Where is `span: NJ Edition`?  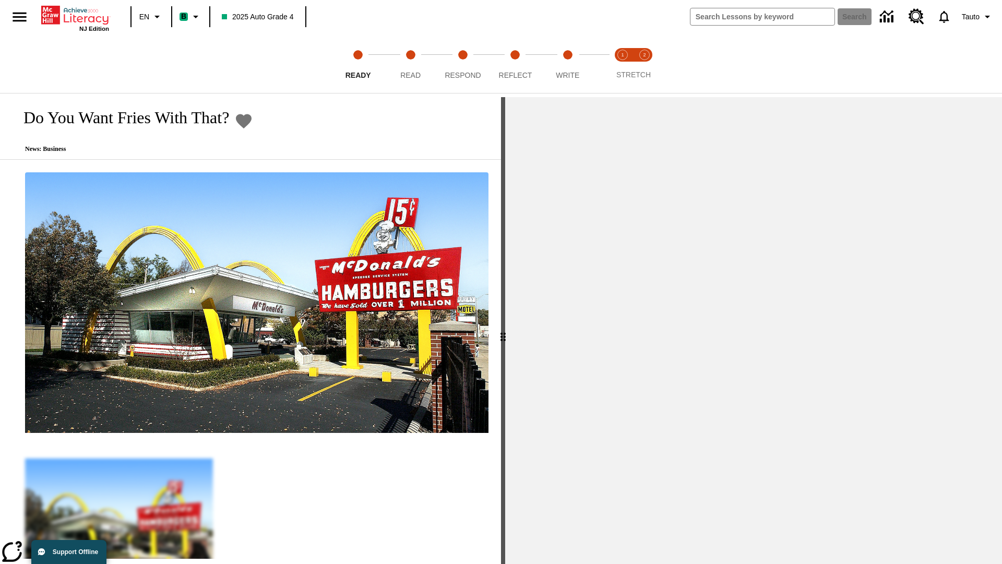 span: NJ Edition is located at coordinates (94, 29).